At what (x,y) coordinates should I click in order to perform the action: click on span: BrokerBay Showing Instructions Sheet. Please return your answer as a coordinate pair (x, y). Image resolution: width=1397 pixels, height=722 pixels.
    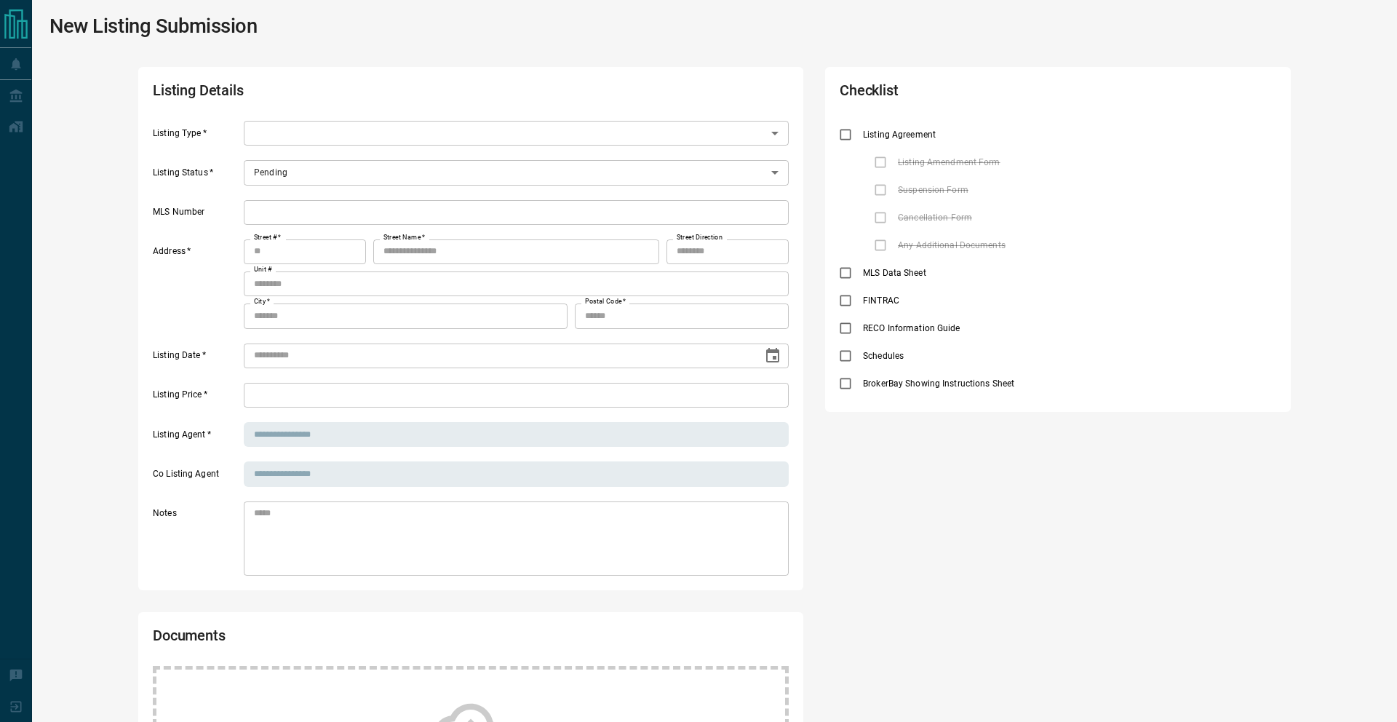
    Looking at the image, I should click on (939, 383).